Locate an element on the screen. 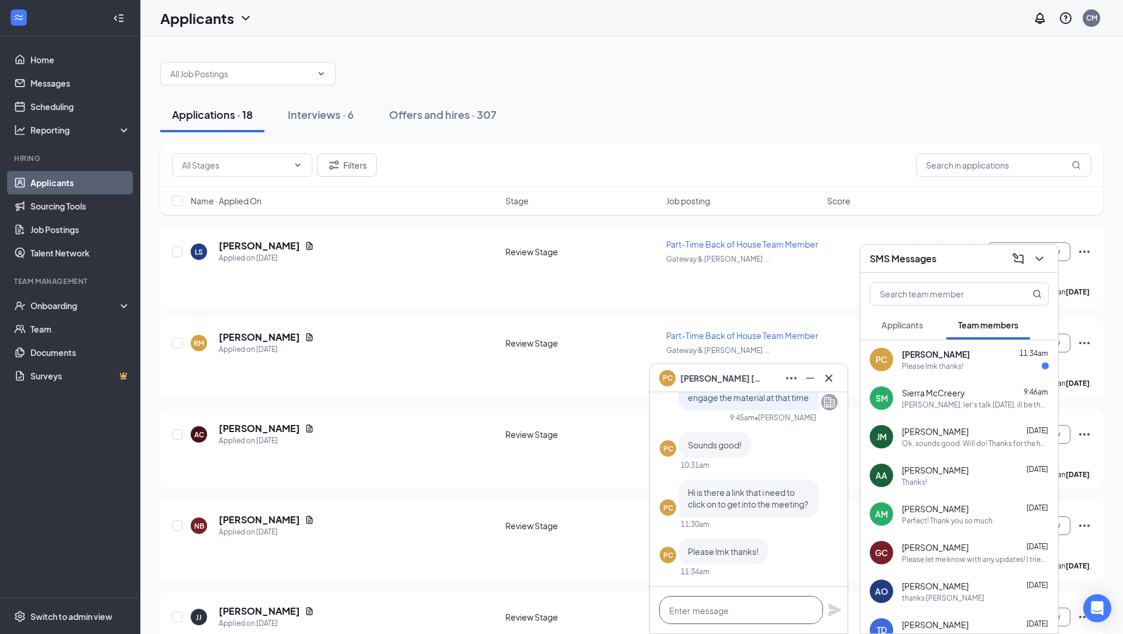 Image resolution: width=1123 pixels, height=634 pixels. div: Reporting is located at coordinates (81, 130).